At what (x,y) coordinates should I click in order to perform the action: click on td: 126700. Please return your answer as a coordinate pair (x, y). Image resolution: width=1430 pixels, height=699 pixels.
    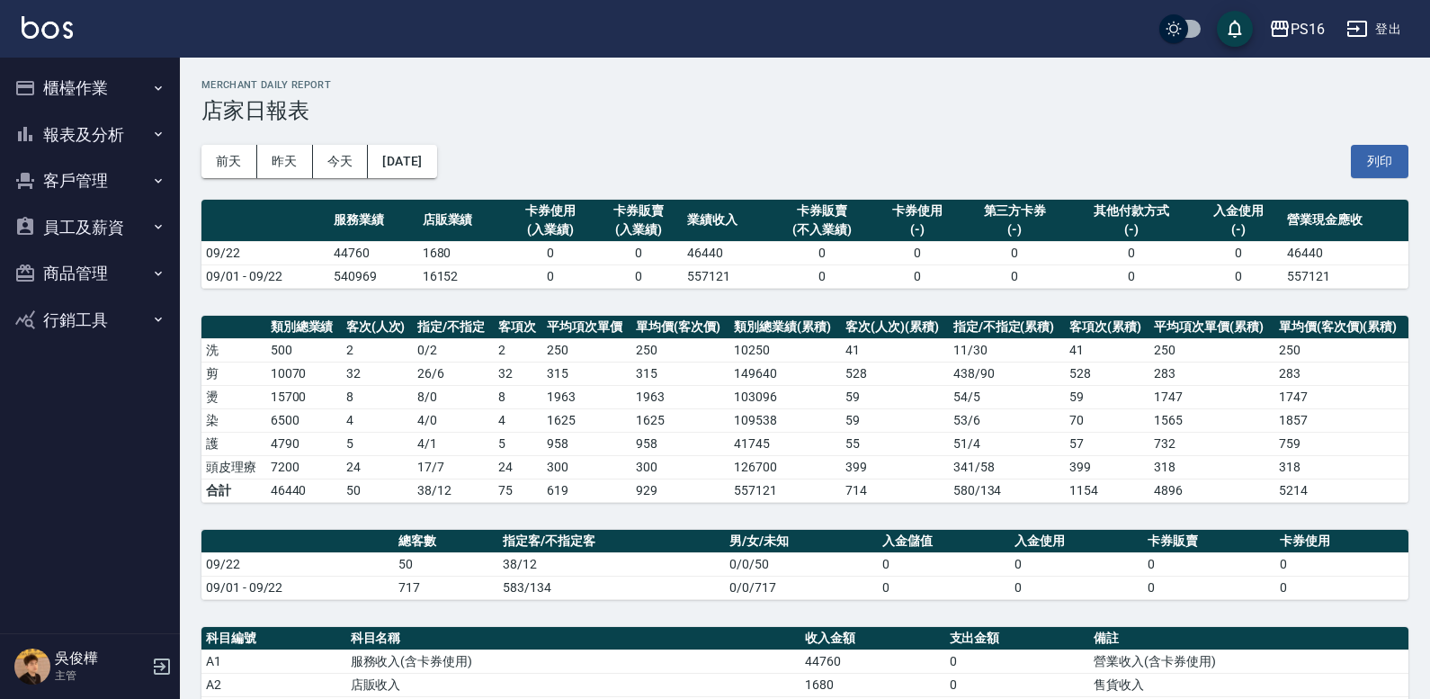
    Looking at the image, I should click on (785, 467).